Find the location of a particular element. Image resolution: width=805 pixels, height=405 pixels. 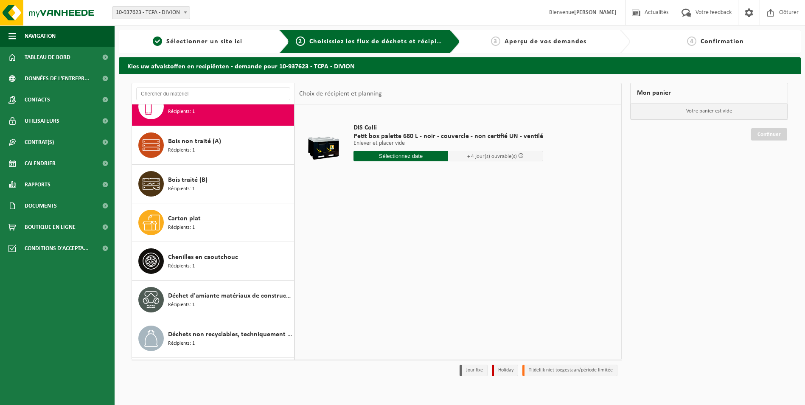

button: Bois traité (B) Récipients: 1 is located at coordinates (213, 184).